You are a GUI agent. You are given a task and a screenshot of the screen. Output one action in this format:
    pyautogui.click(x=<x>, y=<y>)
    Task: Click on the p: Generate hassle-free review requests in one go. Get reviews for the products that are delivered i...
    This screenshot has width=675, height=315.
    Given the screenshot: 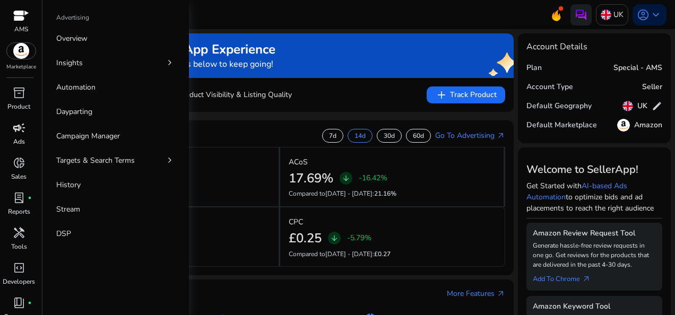 What is the action you would take?
    pyautogui.click(x=594, y=255)
    